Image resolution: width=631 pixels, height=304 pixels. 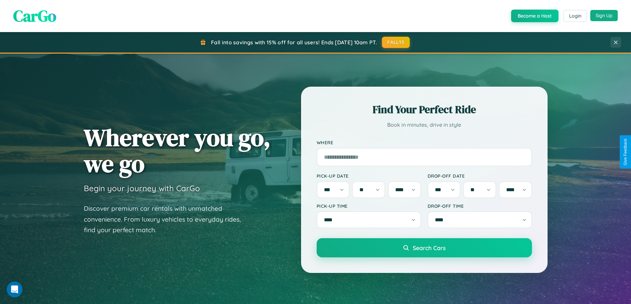 What do you see at coordinates (480, 206) in the screenshot?
I see `label: Drop-off Time` at bounding box center [480, 206].